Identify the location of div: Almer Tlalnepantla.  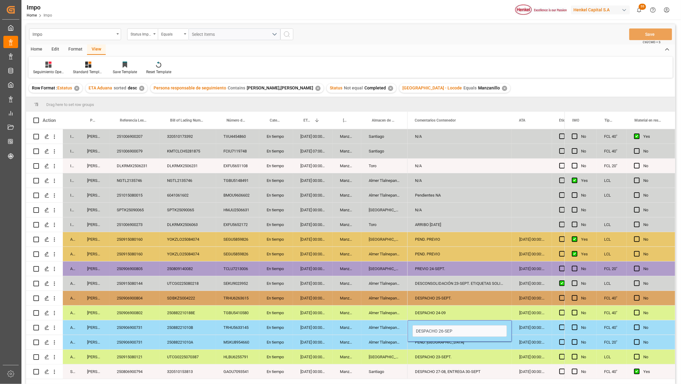
(384, 283).